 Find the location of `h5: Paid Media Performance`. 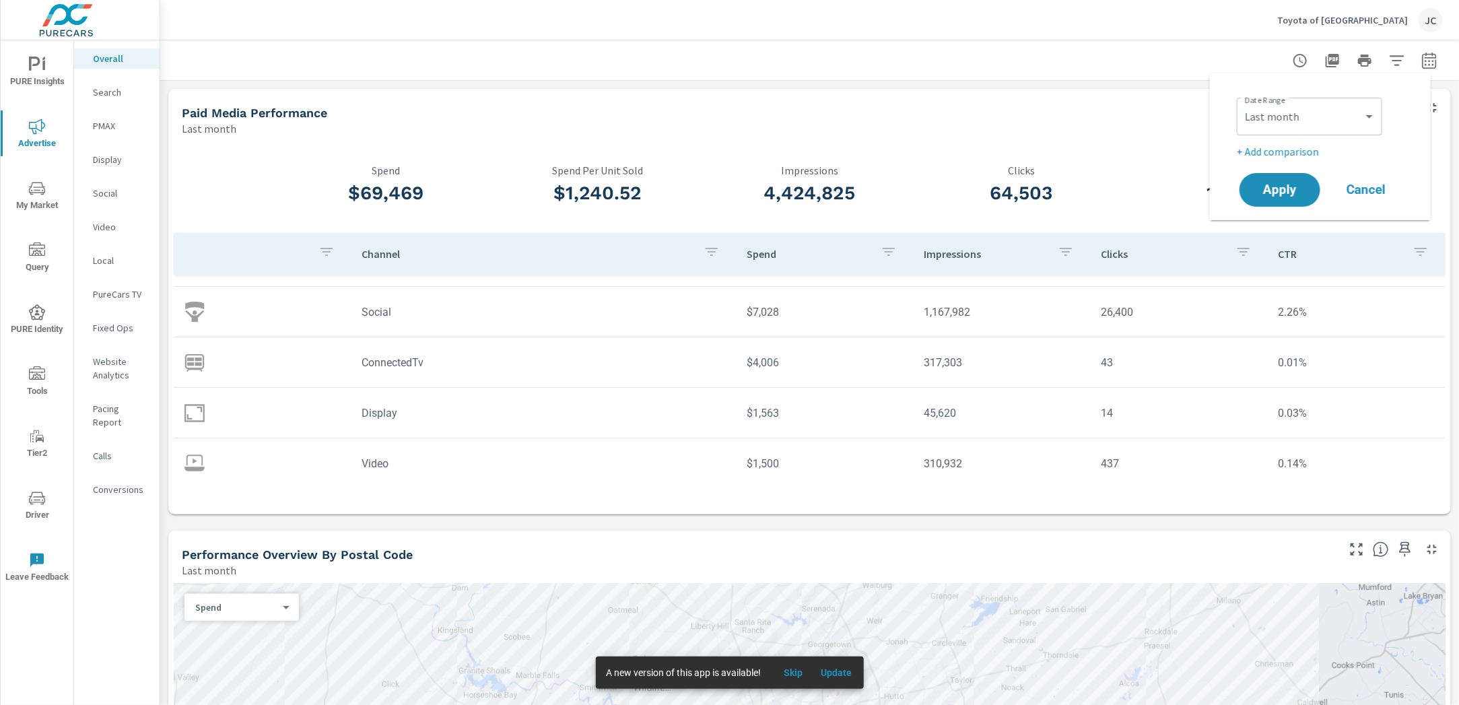

h5: Paid Media Performance is located at coordinates (254, 112).